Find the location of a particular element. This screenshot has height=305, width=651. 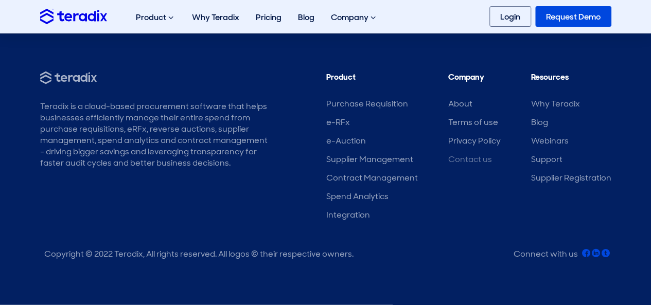

a: Integration is located at coordinates (348, 214).